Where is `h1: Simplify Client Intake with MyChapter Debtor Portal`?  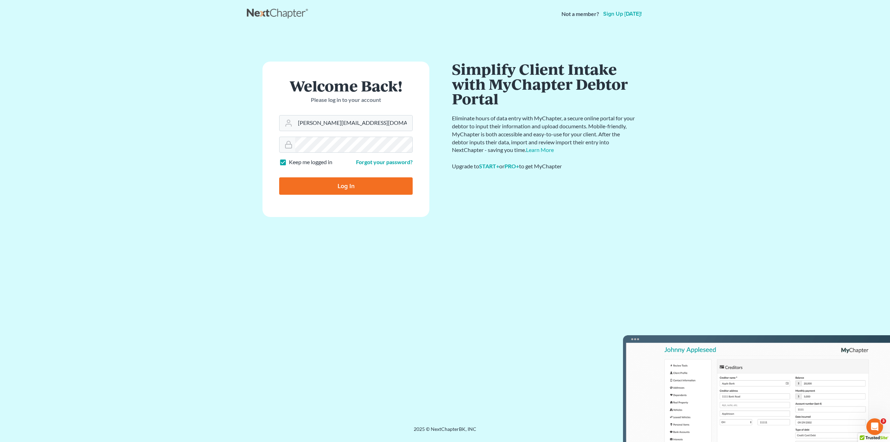
h1: Simplify Client Intake with MyChapter Debtor Portal is located at coordinates (544, 84).